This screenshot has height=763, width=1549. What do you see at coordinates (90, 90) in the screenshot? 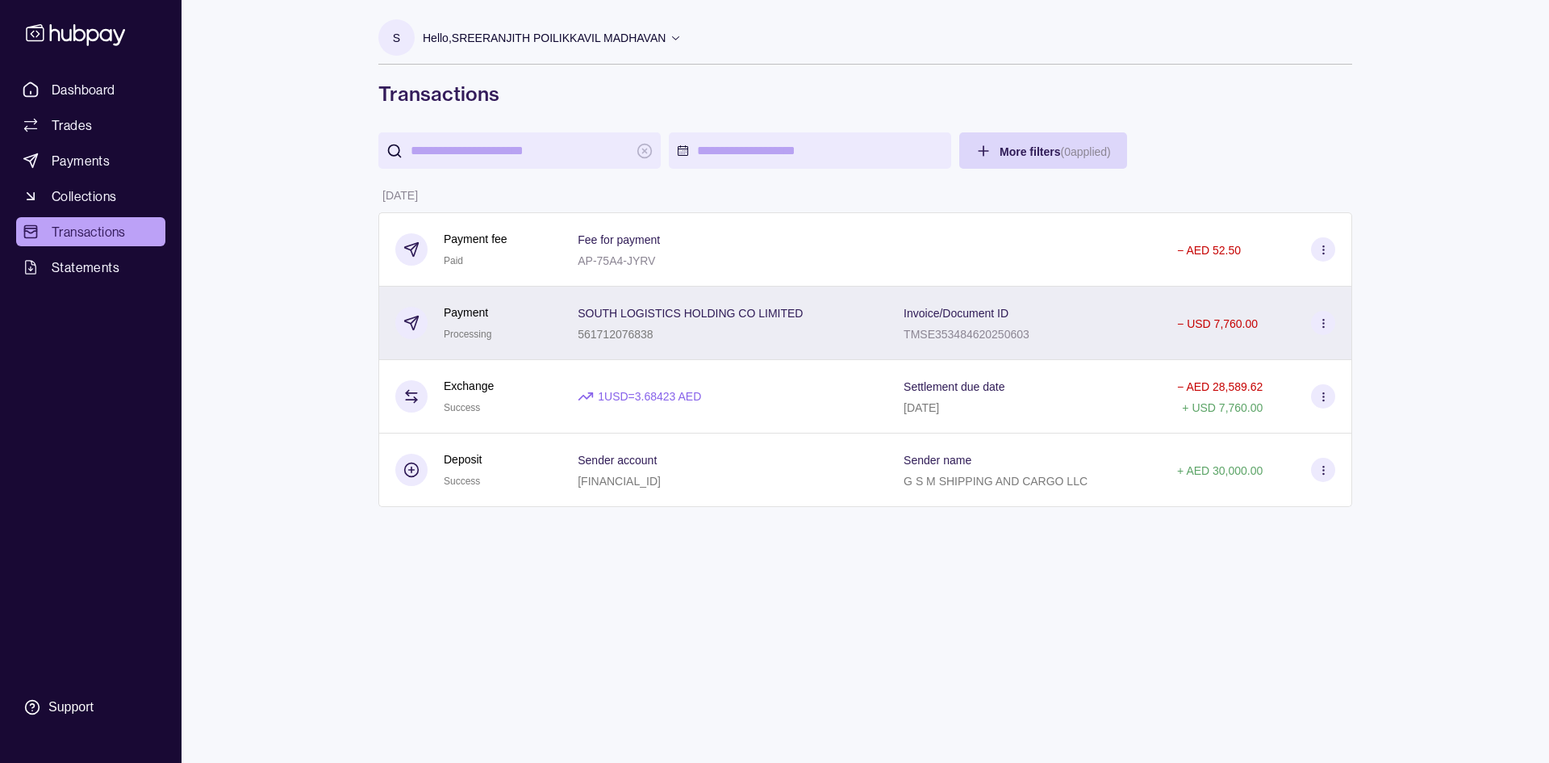
I see `a: Dashboard` at bounding box center [90, 90].